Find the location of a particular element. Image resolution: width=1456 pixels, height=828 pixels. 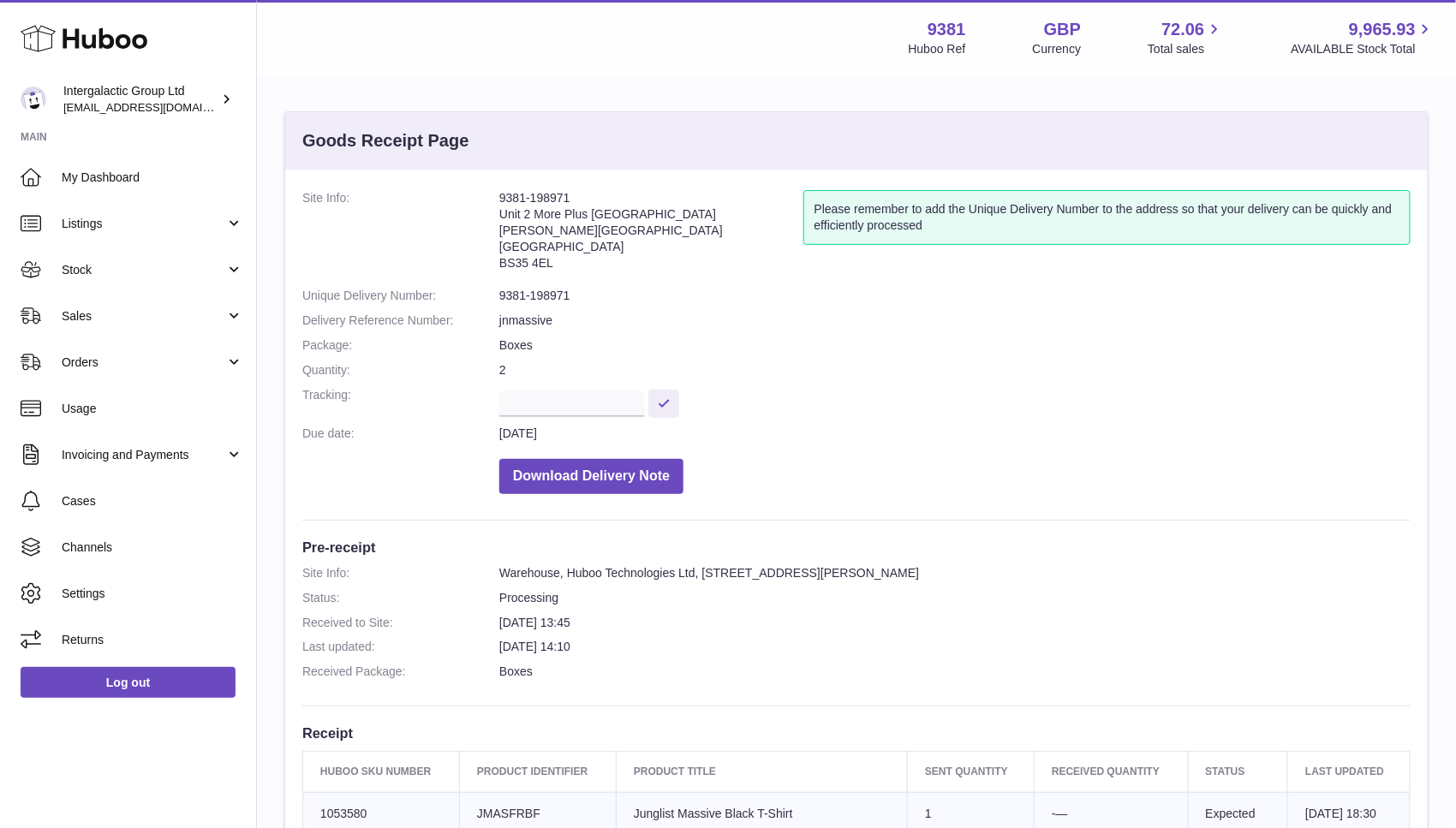

div: Please remember to add the Unique Delivery Number to the address so that your delivery can be qui... is located at coordinates (1106, 218).